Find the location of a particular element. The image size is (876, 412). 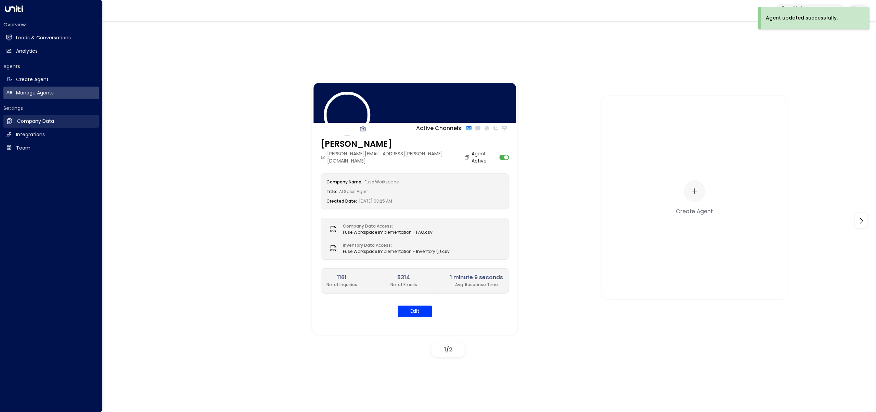

button: Edit is located at coordinates (415, 312).